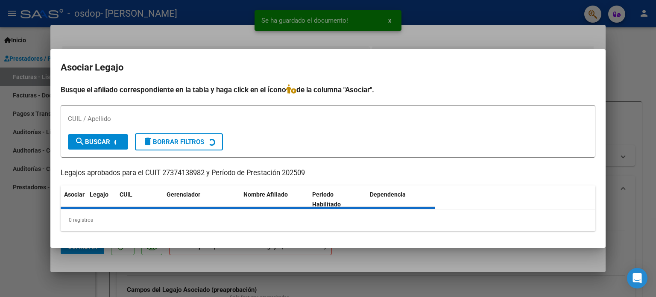  What do you see at coordinates (101, 199) in the screenshot?
I see `datatable-header-cell: Legajo` at bounding box center [101, 199].